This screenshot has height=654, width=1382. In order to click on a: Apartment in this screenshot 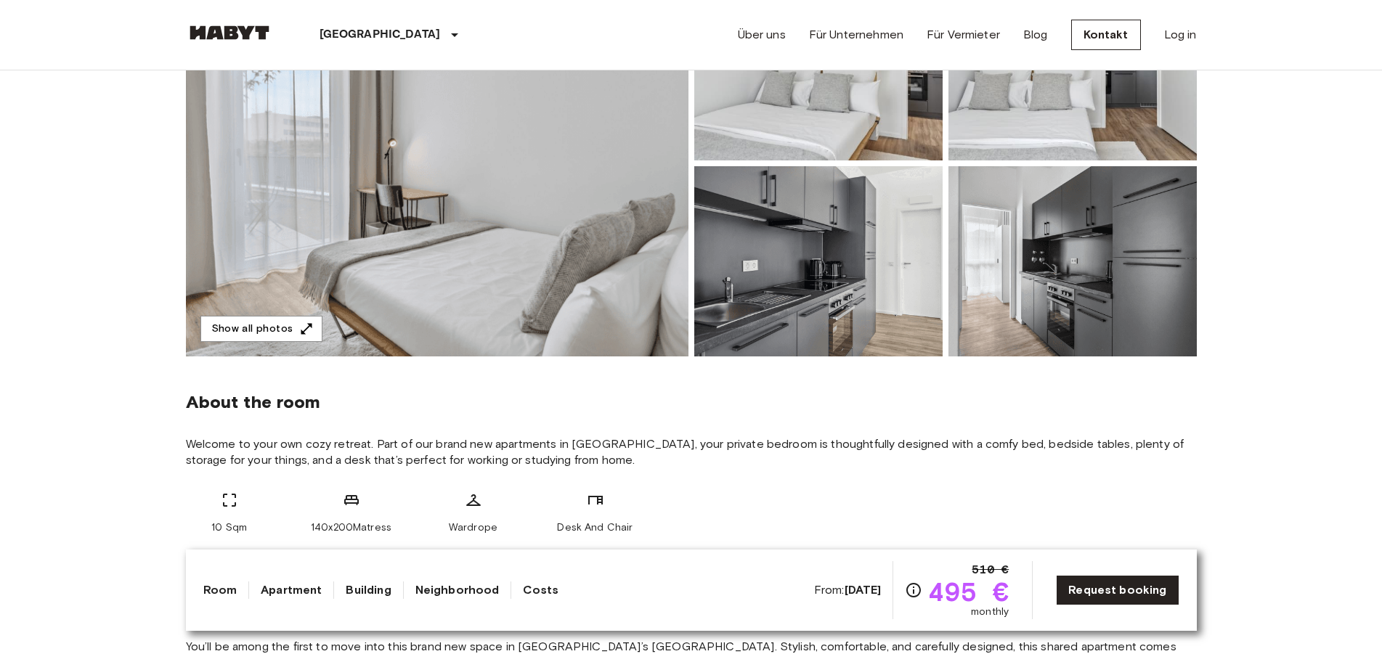, I will do `click(291, 590)`.